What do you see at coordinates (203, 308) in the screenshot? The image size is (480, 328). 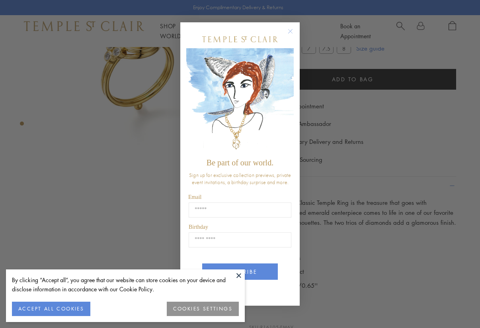 I see `button: COOKIES SETTINGS` at bounding box center [203, 308].